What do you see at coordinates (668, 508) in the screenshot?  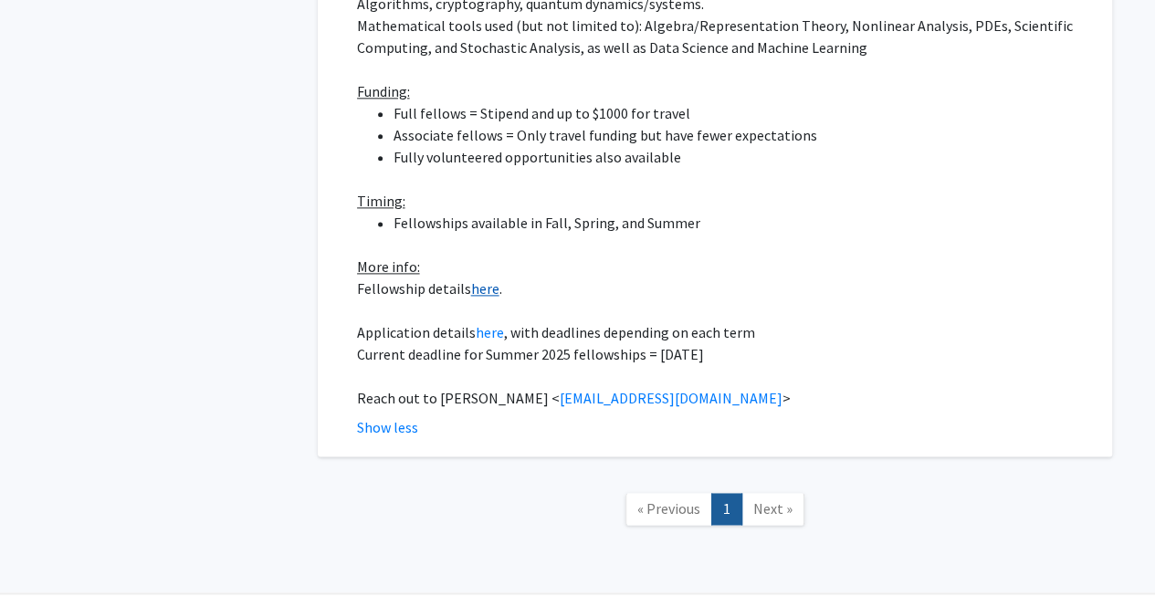 I see `a: Previous Page` at bounding box center [668, 508].